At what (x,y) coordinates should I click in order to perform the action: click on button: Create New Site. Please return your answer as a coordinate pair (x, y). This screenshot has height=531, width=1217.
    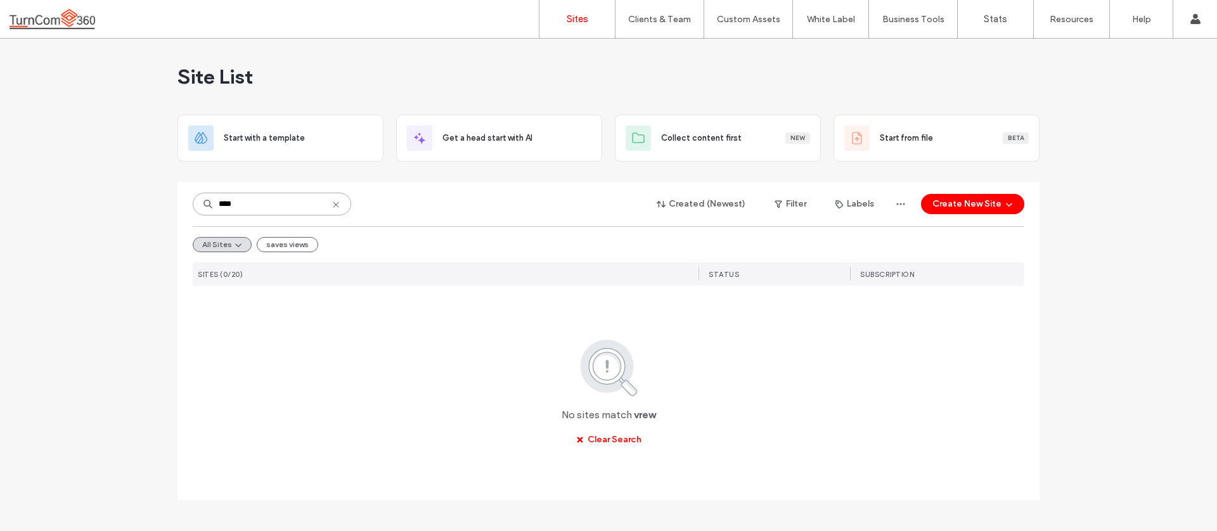
    Looking at the image, I should click on (972, 204).